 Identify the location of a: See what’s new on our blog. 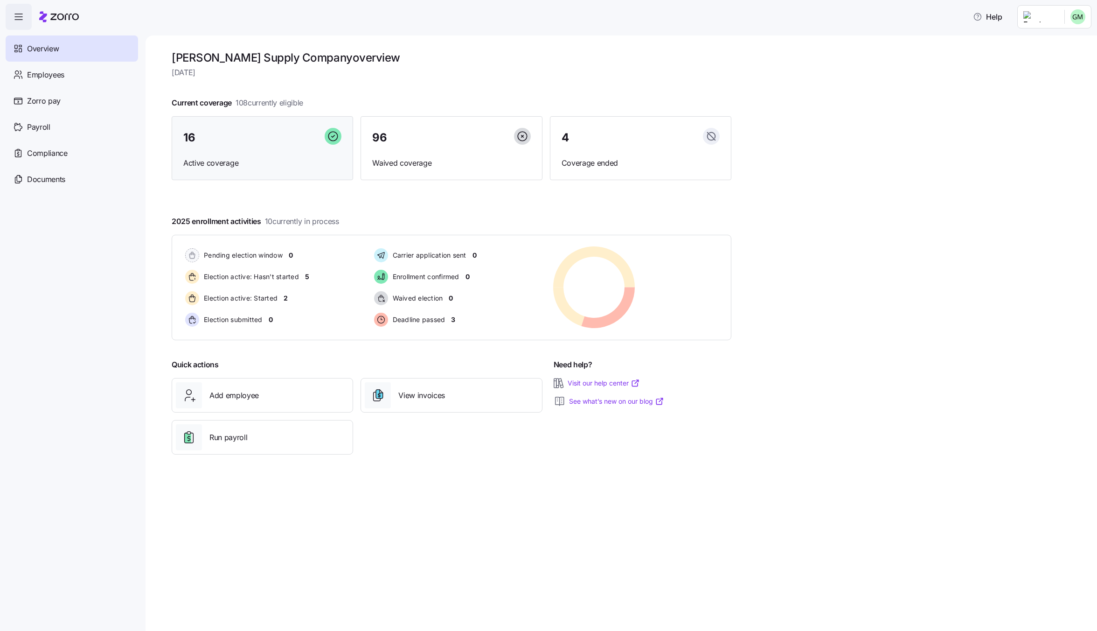
(617, 401).